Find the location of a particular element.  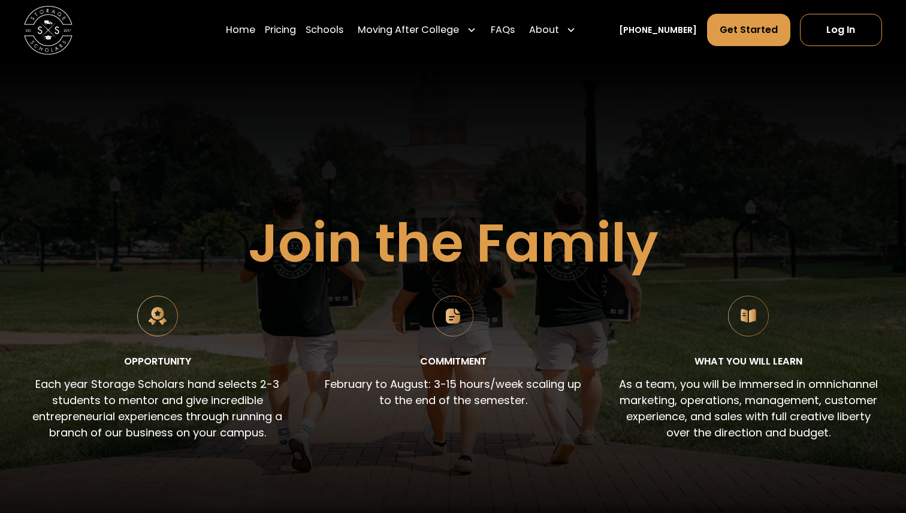

div: Opportunity is located at coordinates (158, 362).